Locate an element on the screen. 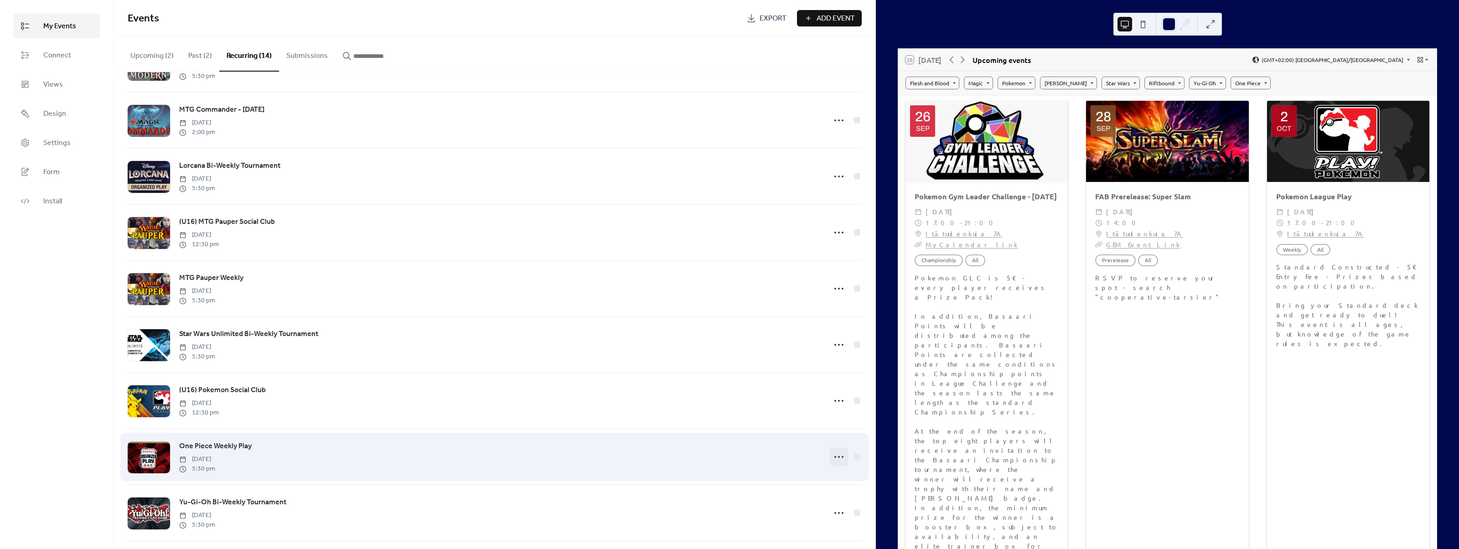 The height and width of the screenshot is (549, 1459). span: Install is located at coordinates (52, 202).